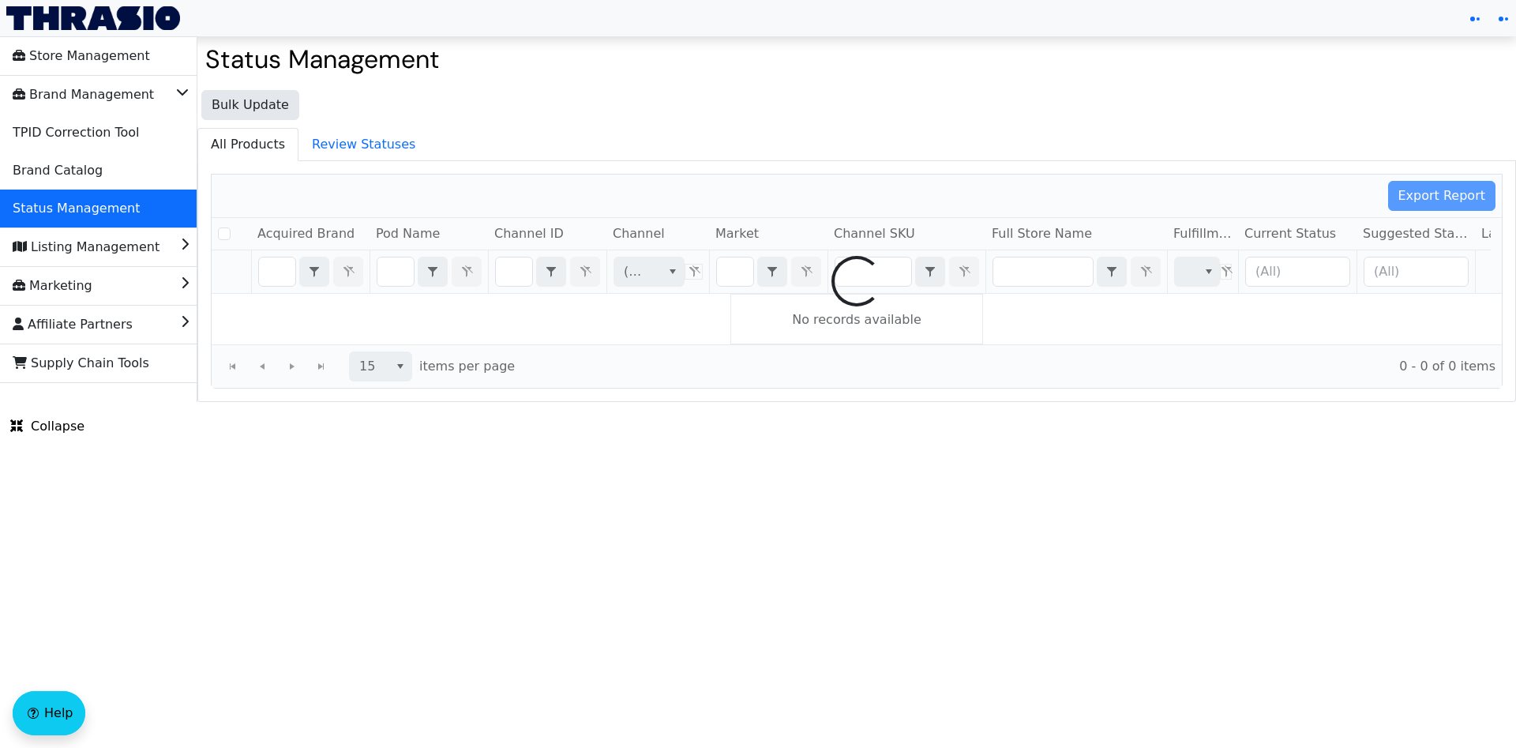  What do you see at coordinates (363, 145) in the screenshot?
I see `span: Review Statuses` at bounding box center [363, 145].